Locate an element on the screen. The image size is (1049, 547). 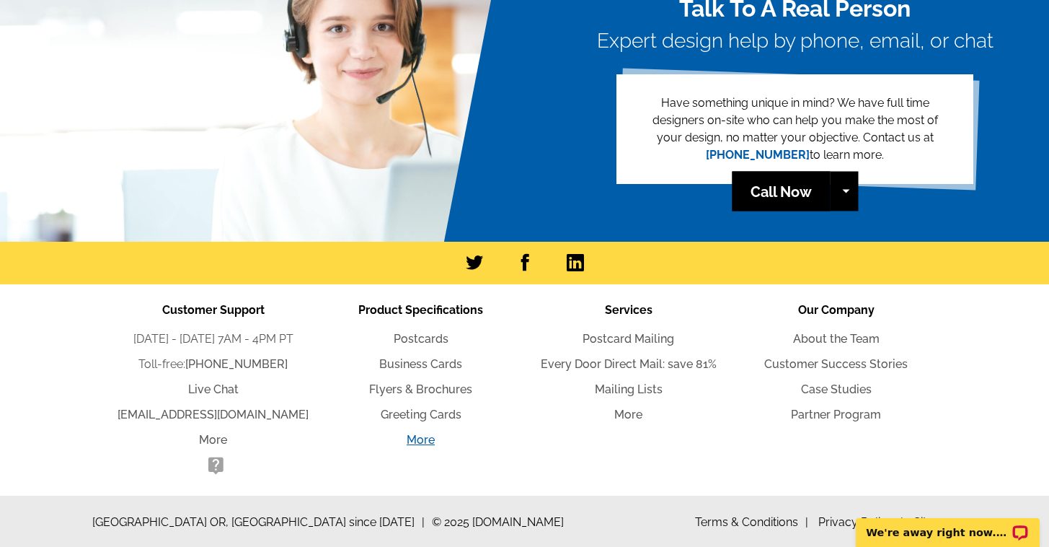
a: Every Door Direct Mail: save 81% is located at coordinates (629, 363).